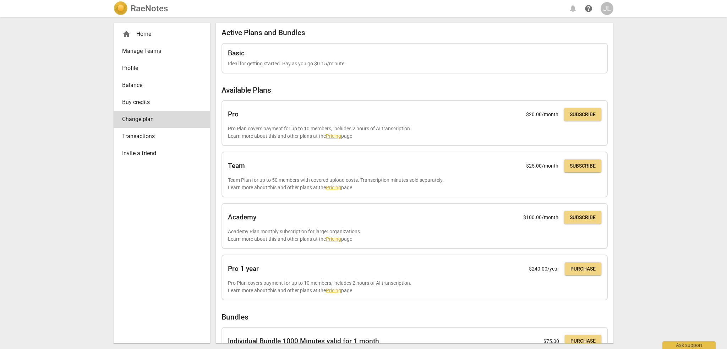  What do you see at coordinates (159, 119) in the screenshot?
I see `span: Change plan` at bounding box center [159, 119].